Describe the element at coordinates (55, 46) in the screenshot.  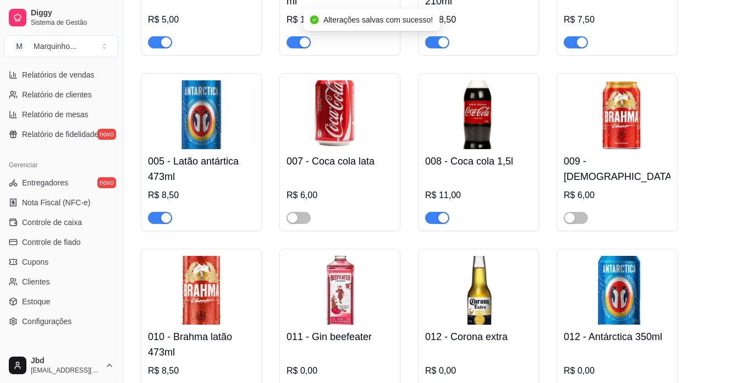
I see `div: Marquinho ...` at that location.